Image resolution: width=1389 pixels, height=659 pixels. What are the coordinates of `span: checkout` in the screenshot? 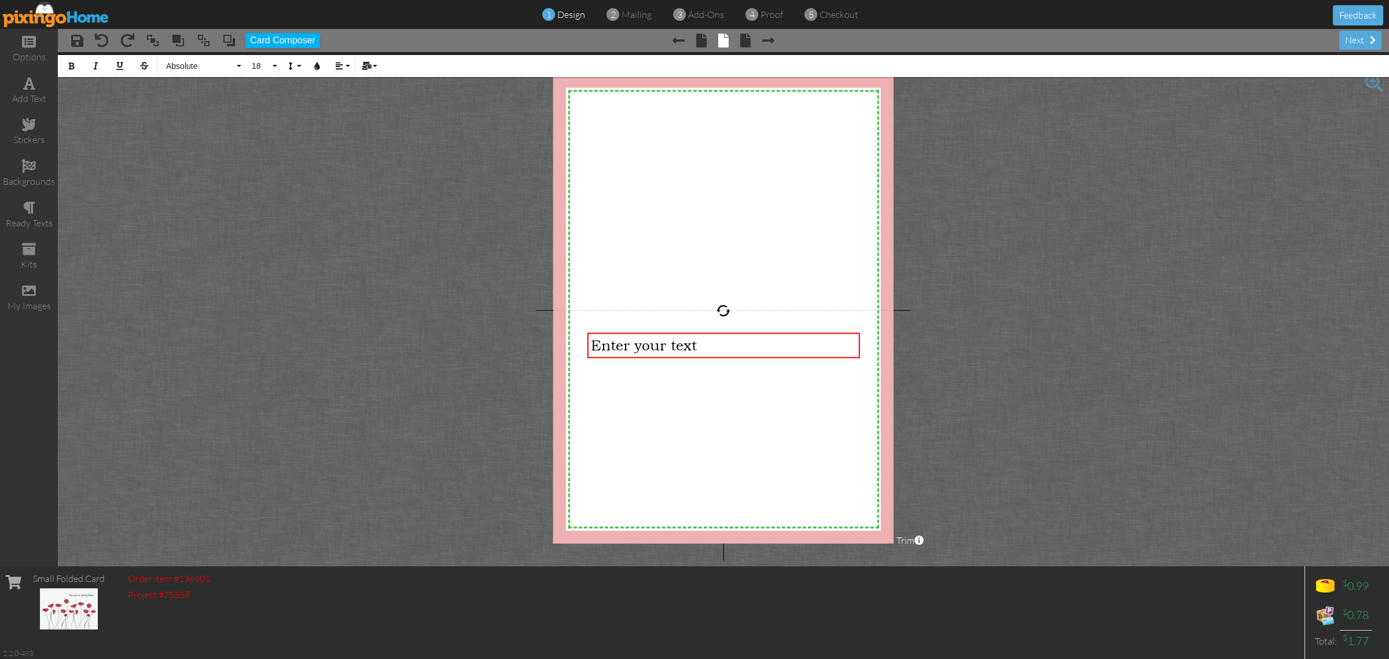 It's located at (839, 14).